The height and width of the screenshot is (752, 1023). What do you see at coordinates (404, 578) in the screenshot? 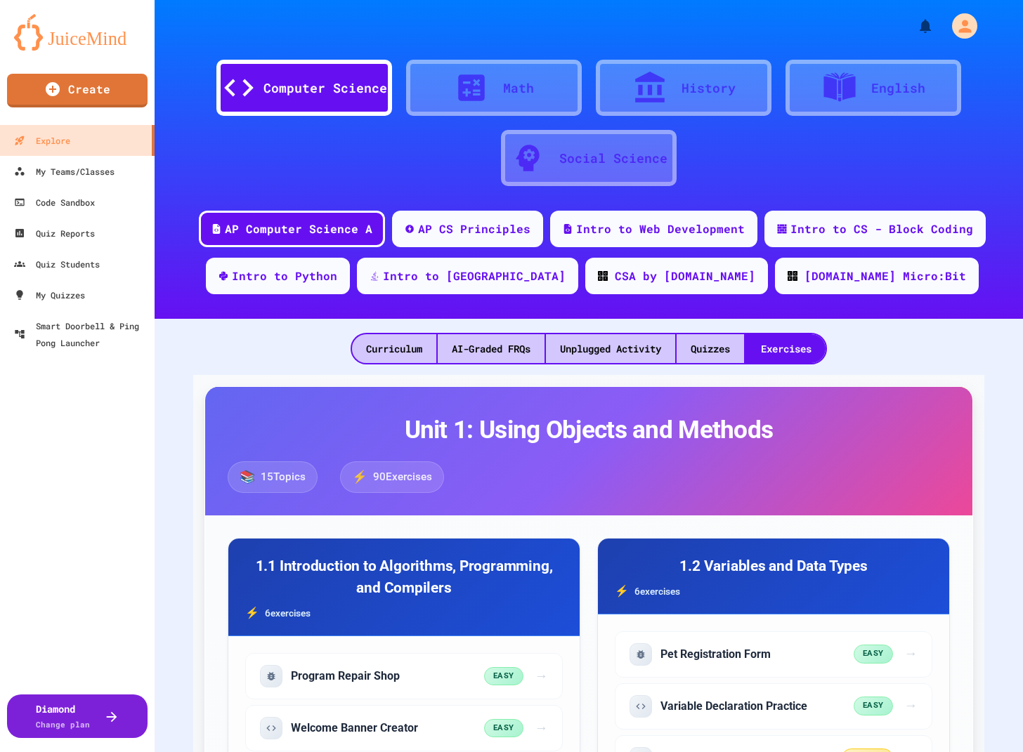
I see `h3: 1.1 Introduction to Algorithms, Programming, and Compilers` at bounding box center [404, 578].